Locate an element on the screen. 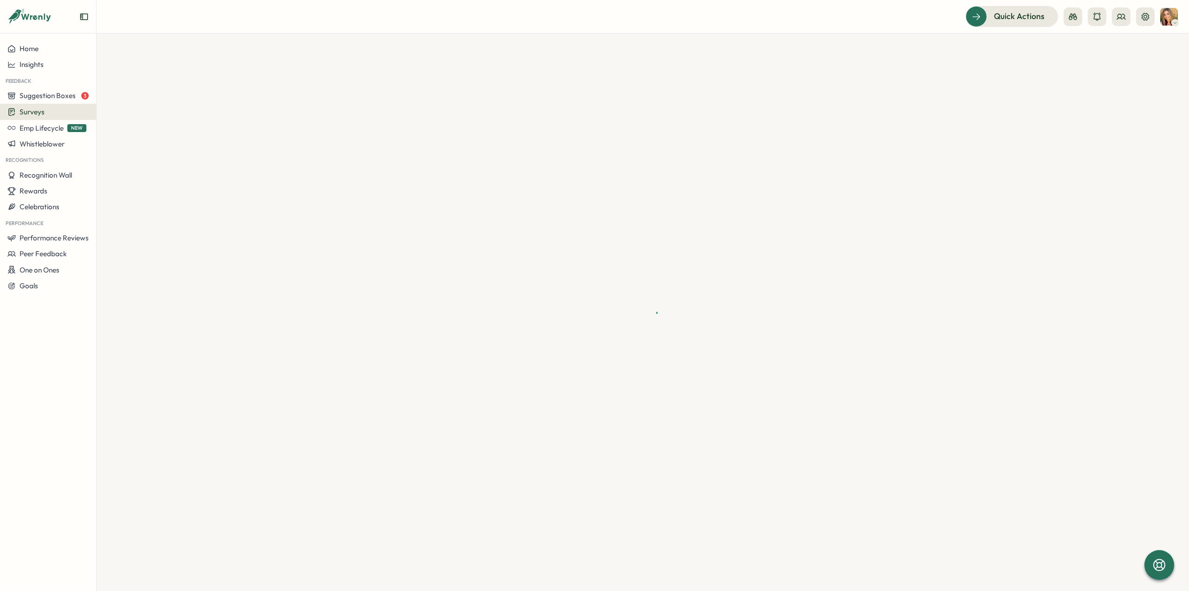 The height and width of the screenshot is (591, 1189). span: Celebrations is located at coordinates (39, 206).